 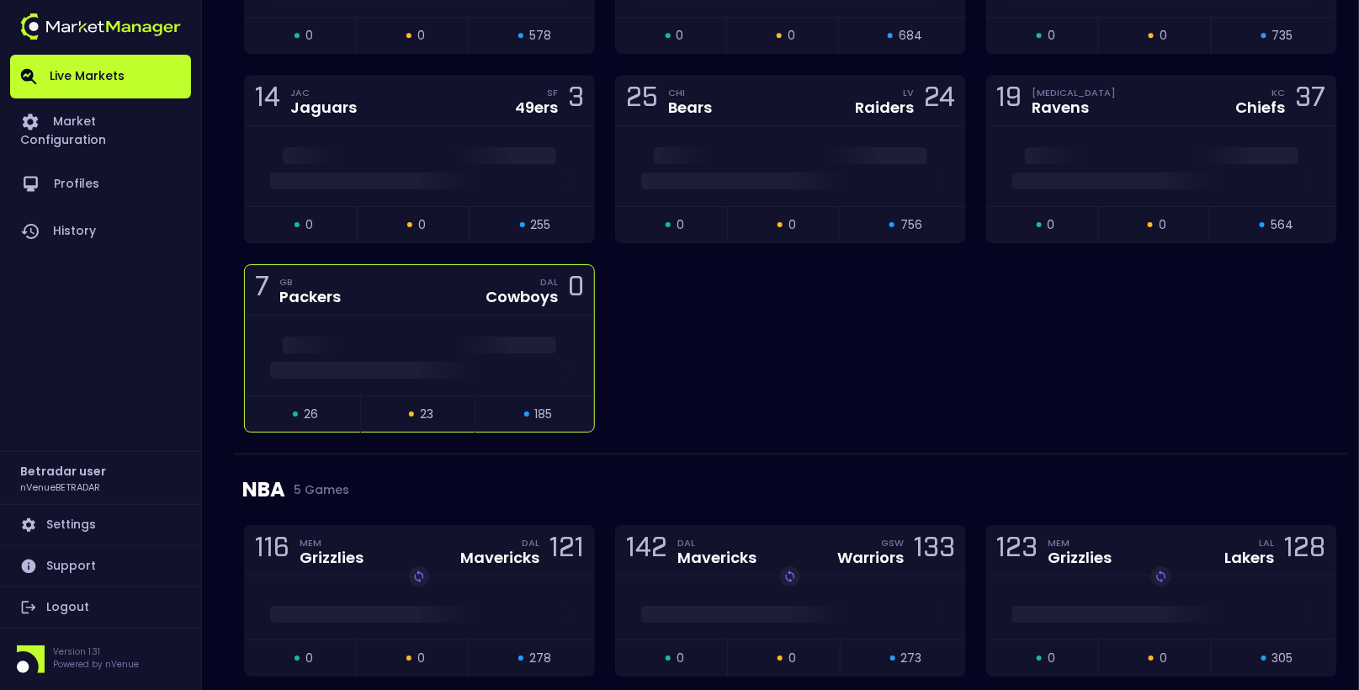 I want to click on img: logo, so click(x=100, y=26).